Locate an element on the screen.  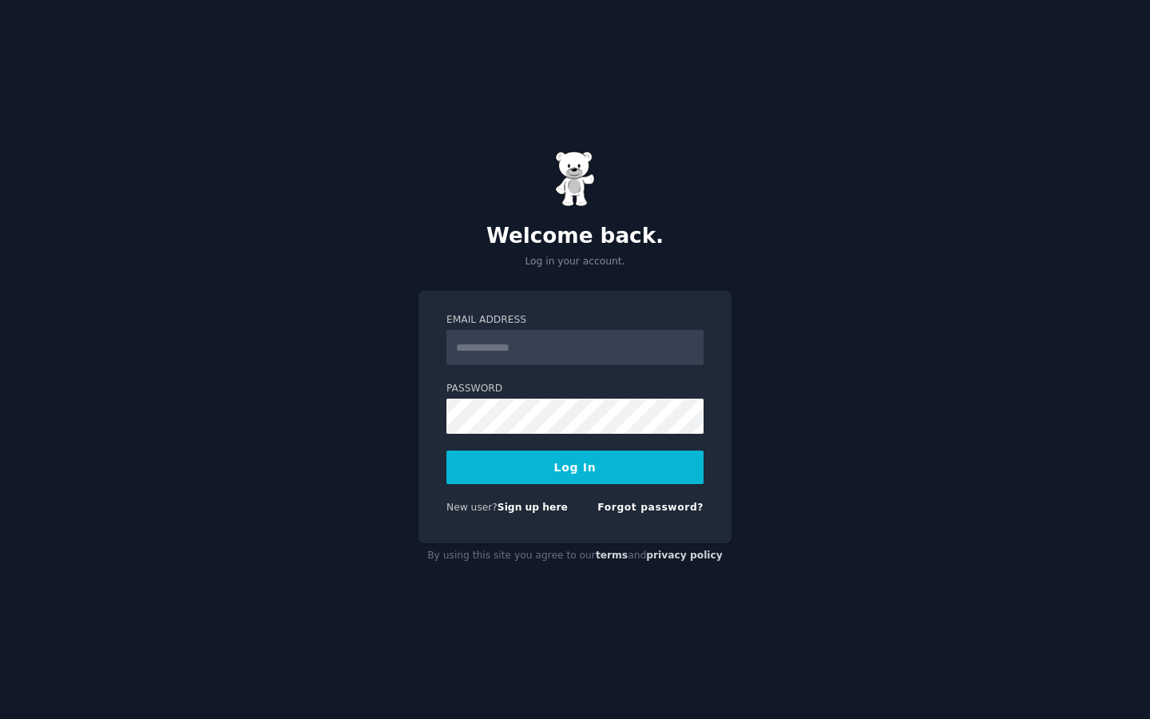
label: Email Address is located at coordinates (575, 320).